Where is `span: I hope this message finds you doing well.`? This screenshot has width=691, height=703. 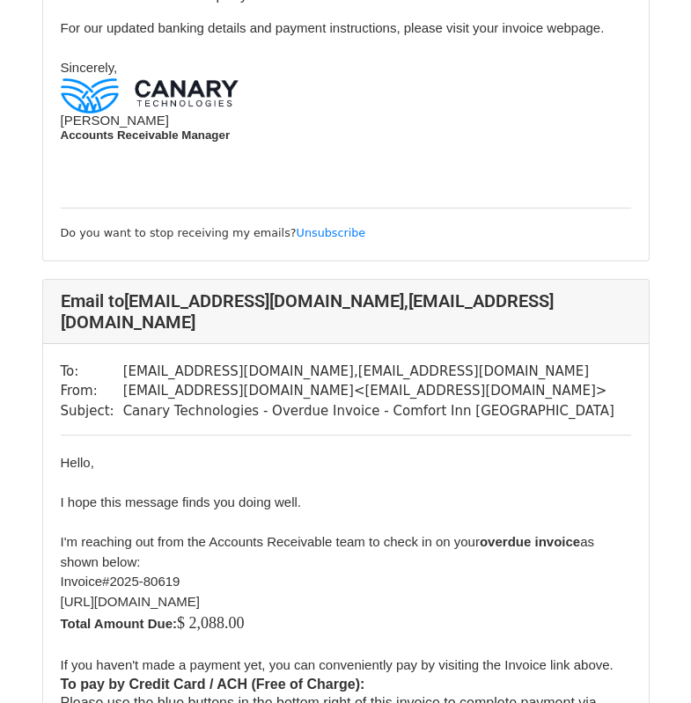 span: I hope this message finds you doing well. is located at coordinates (181, 502).